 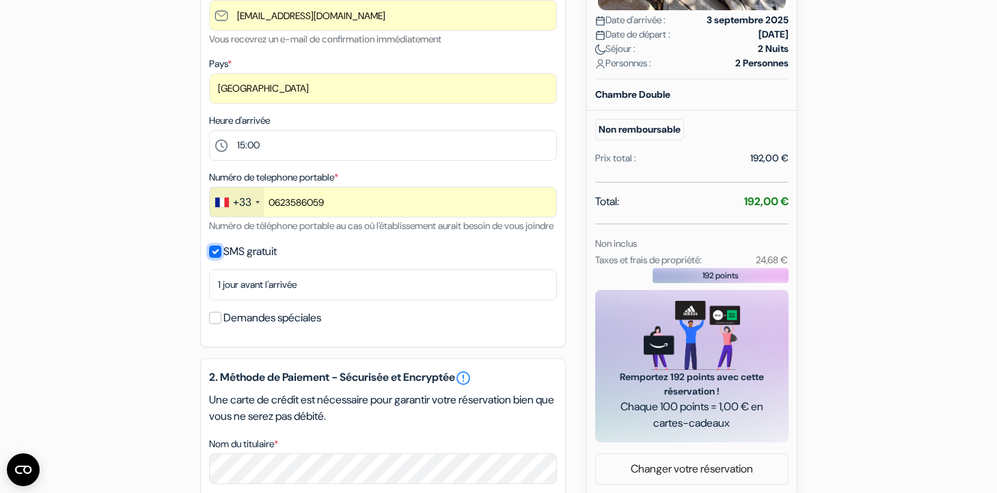 What do you see at coordinates (633, 94) in the screenshot?
I see `b: Chambre Double` at bounding box center [633, 94].